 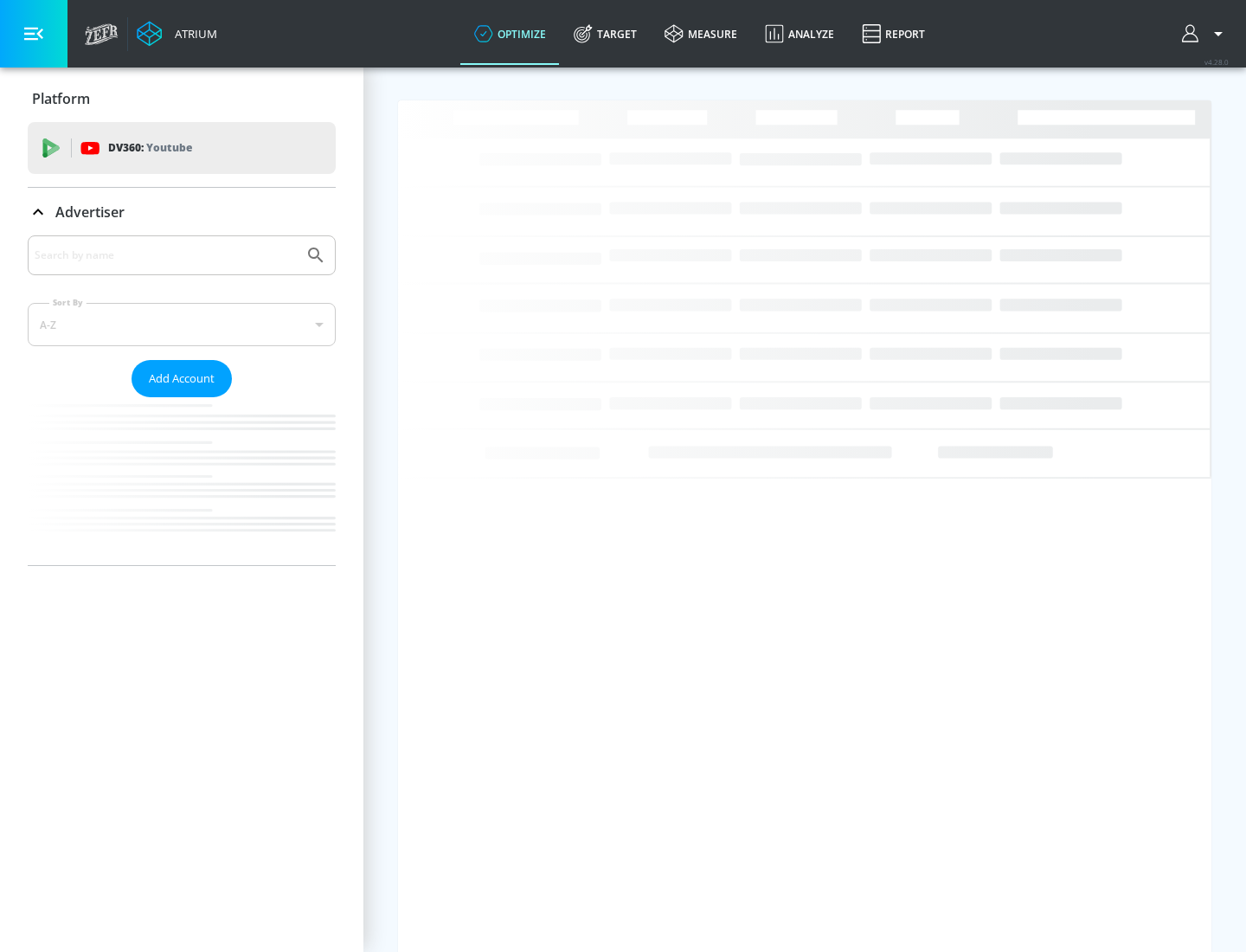 What do you see at coordinates (509, 34) in the screenshot?
I see `a: optimize` at bounding box center [509, 34].